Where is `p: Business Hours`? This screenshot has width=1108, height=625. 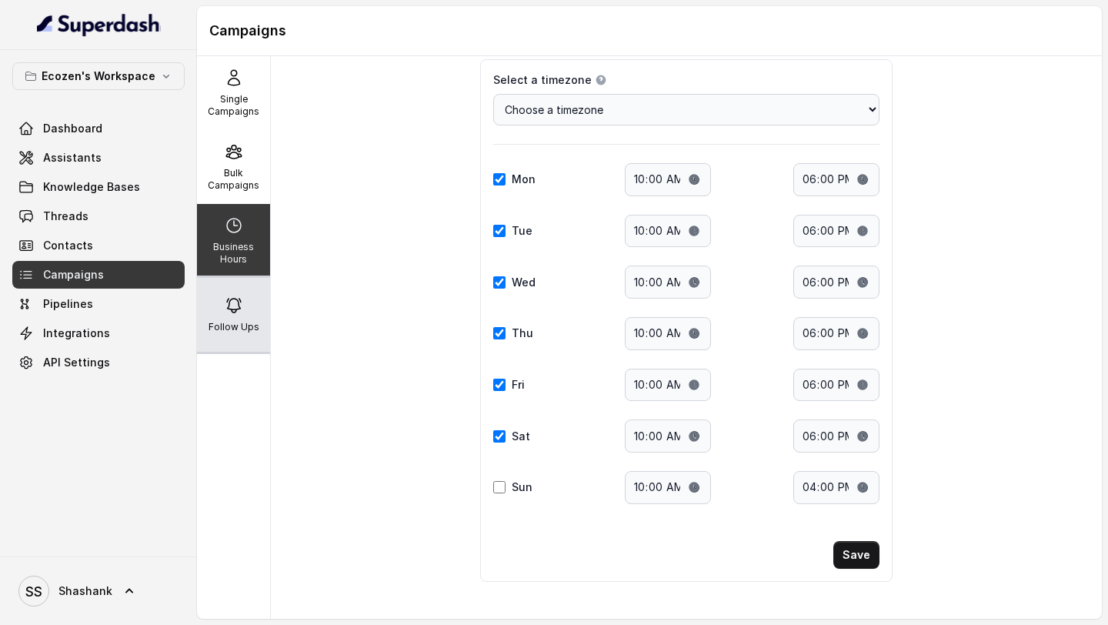
p: Business Hours is located at coordinates (233, 253).